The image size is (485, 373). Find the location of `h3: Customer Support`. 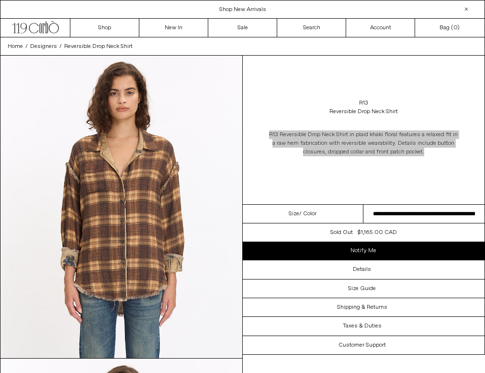

h3: Customer Support is located at coordinates (362, 345).